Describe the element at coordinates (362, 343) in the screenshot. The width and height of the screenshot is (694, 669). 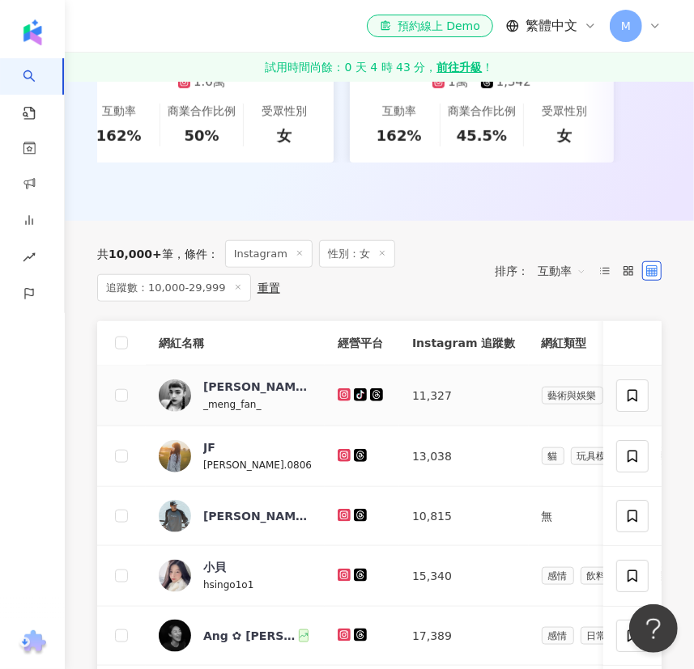
I see `th: 經營平台` at that location.